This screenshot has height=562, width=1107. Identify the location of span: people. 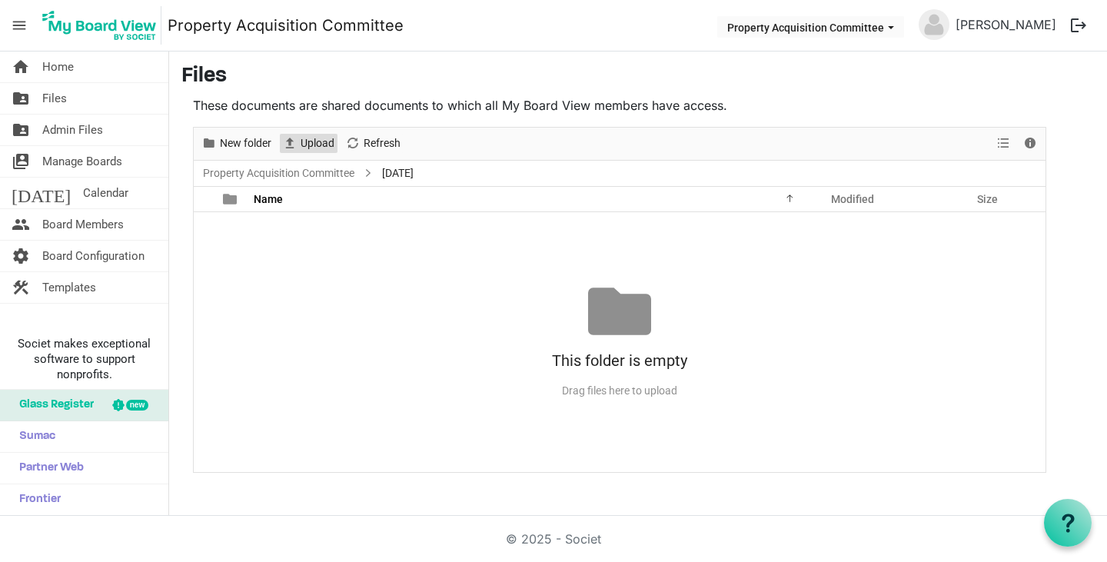
(21, 224).